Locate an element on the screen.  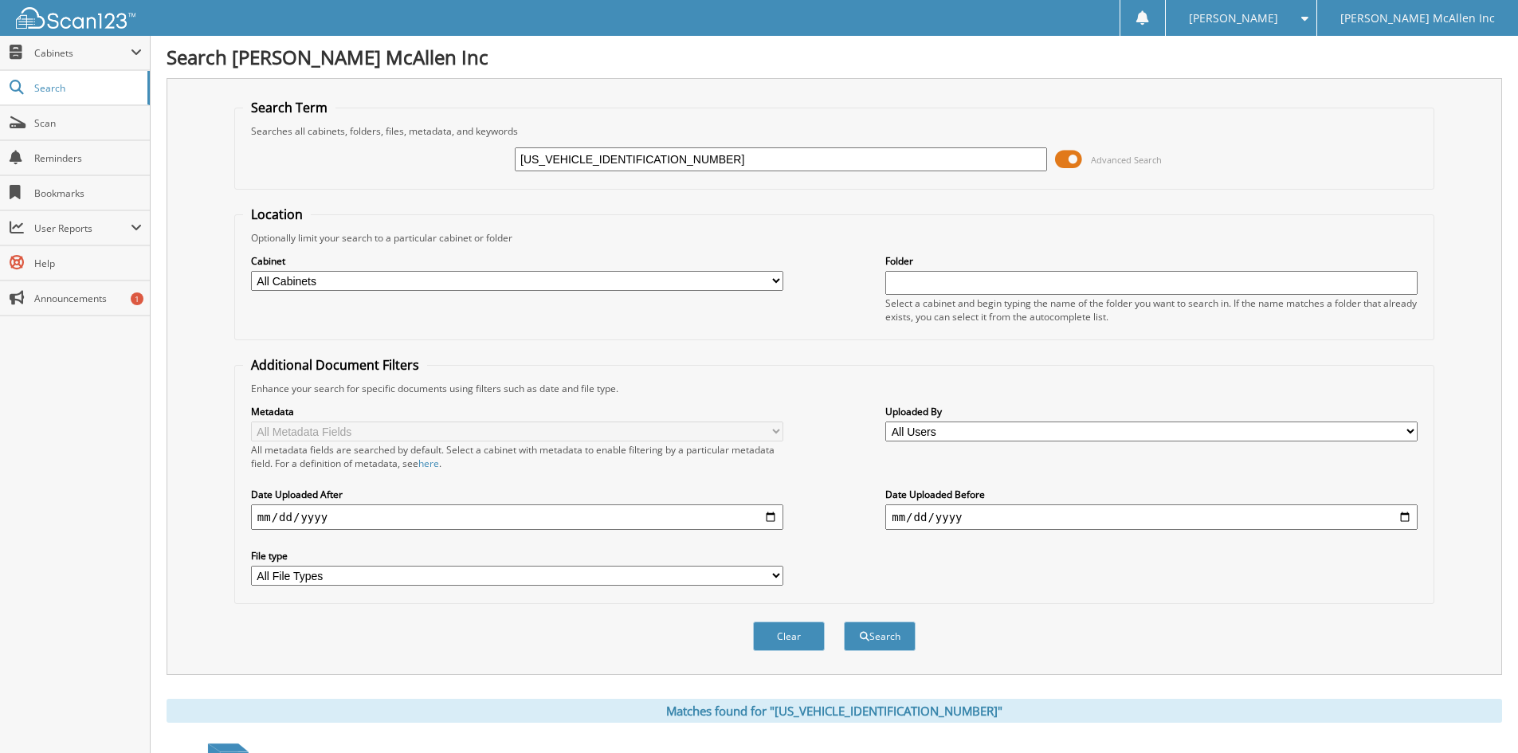
span: Advanced Search is located at coordinates (1126, 159).